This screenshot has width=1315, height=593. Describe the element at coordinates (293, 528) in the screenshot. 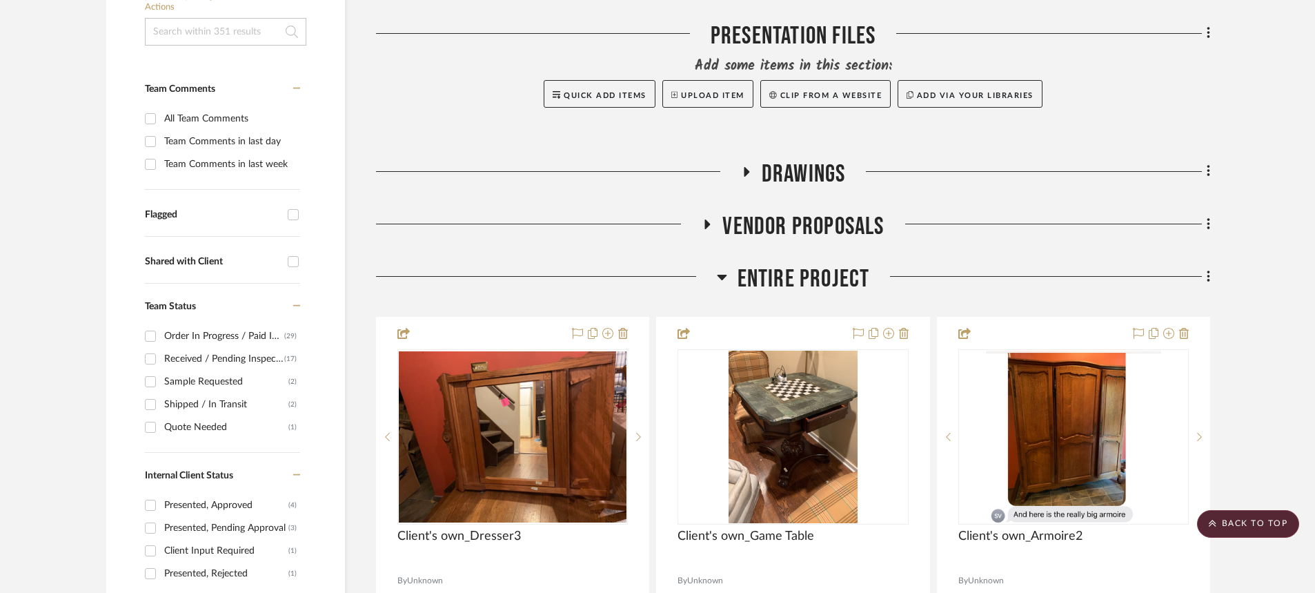

I see `div: (3)` at that location.